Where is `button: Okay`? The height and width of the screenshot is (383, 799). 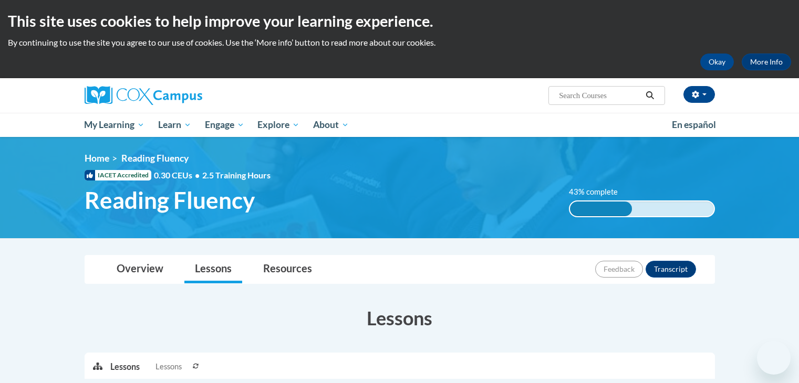
button: Okay is located at coordinates (717, 62).